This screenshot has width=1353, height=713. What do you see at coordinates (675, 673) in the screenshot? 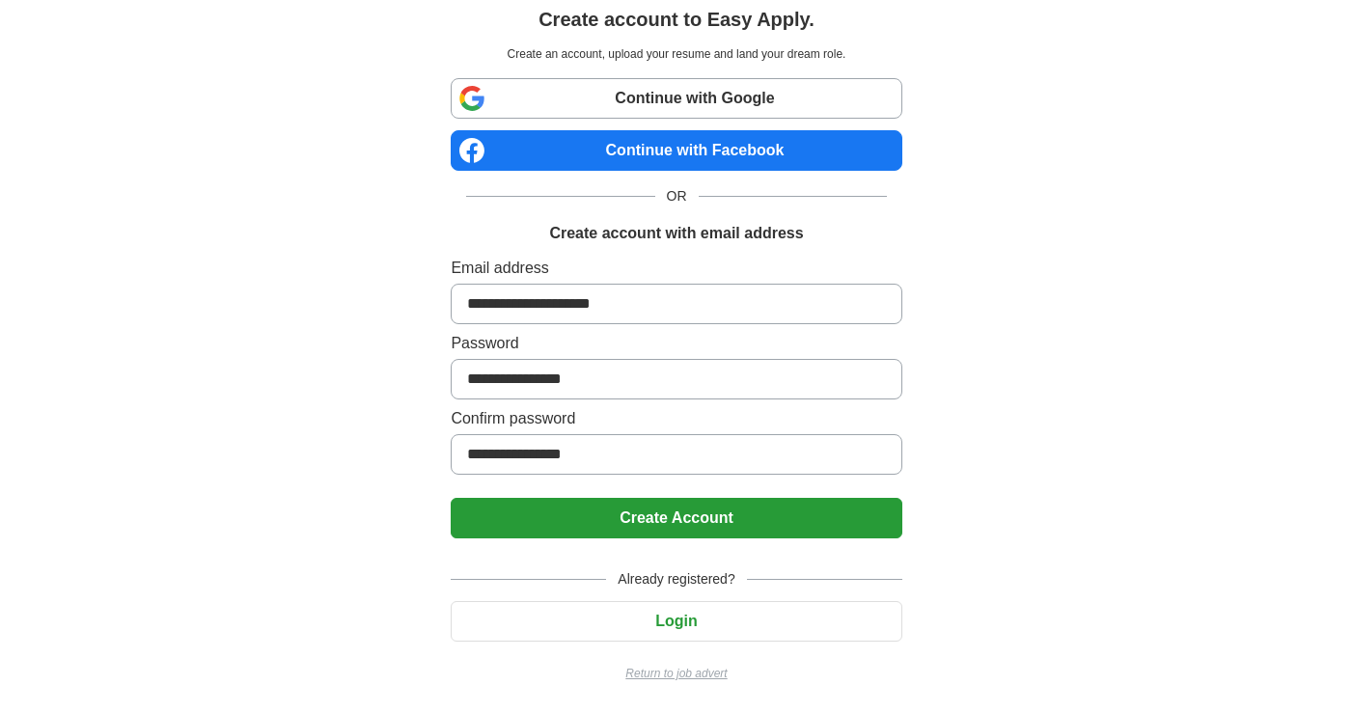
I see `p: Return to job advert` at bounding box center [675, 673].